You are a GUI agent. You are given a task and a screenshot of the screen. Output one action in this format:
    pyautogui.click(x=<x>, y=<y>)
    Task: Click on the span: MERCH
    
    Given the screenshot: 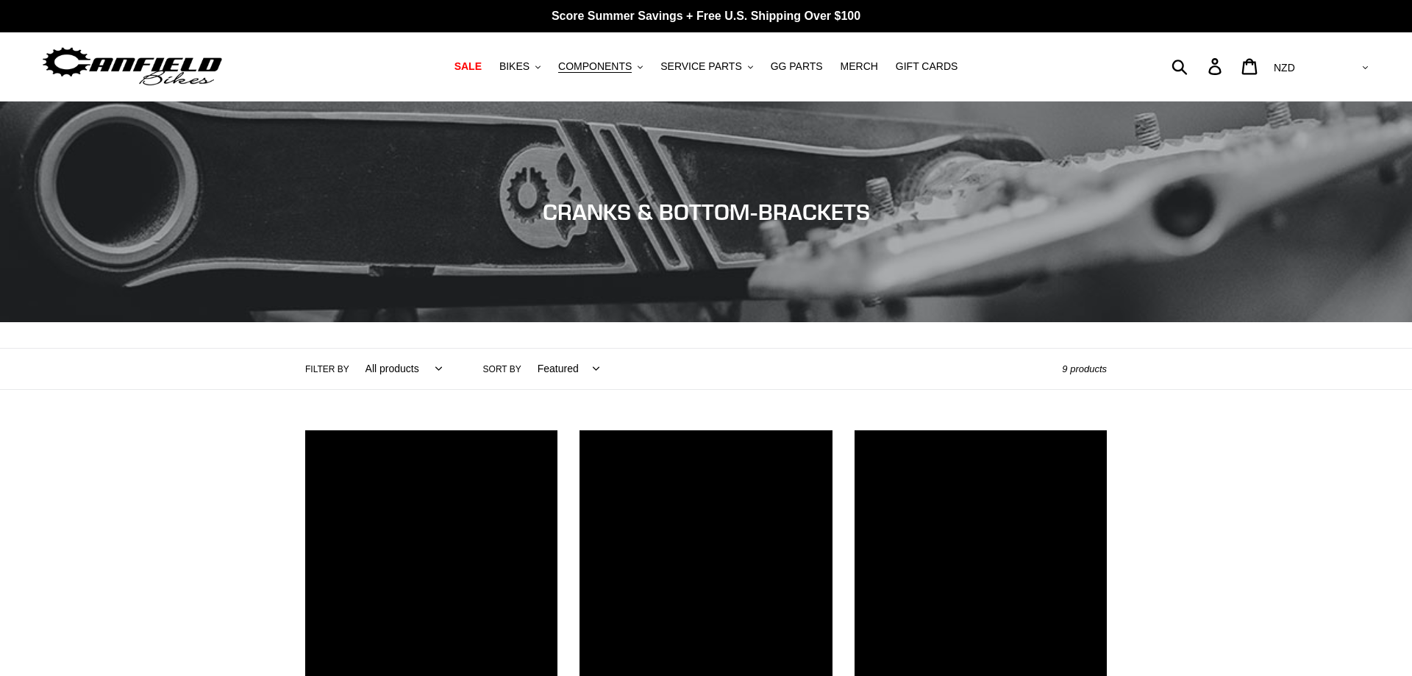 What is the action you would take?
    pyautogui.click(x=859, y=66)
    